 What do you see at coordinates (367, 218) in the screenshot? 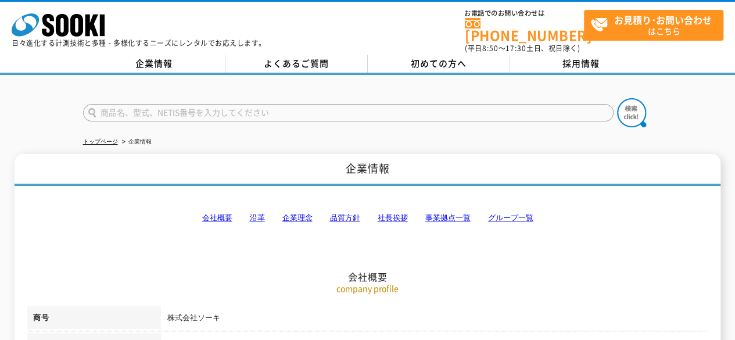
I see `h2: 会社概要` at bounding box center [367, 218].